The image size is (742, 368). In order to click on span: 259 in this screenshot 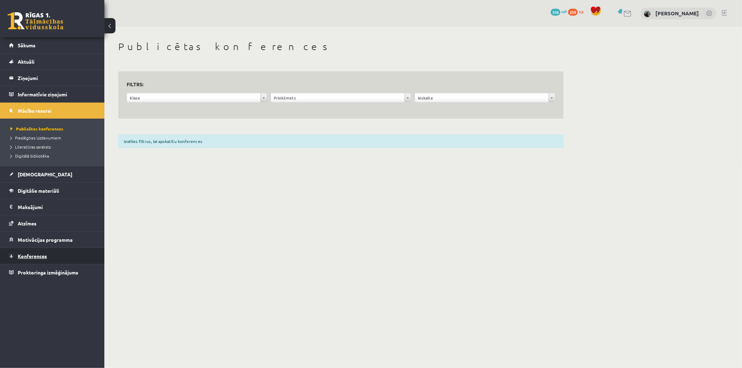, I will do `click(573, 12)`.